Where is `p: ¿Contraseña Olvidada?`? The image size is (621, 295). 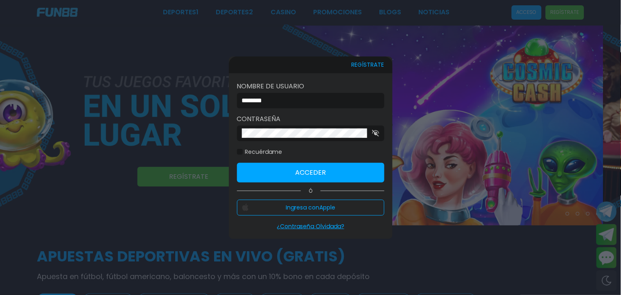 p: ¿Contraseña Olvidada? is located at coordinates (310, 226).